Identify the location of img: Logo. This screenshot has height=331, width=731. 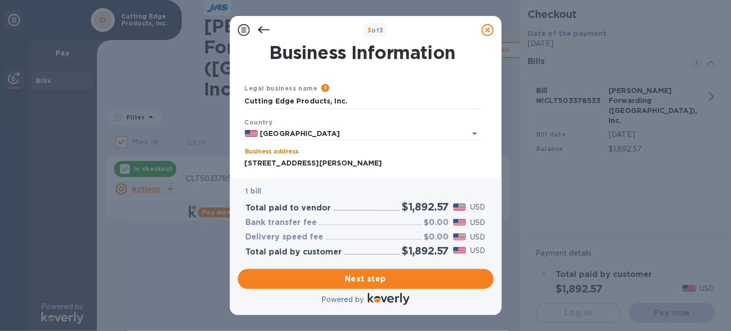
(389, 299).